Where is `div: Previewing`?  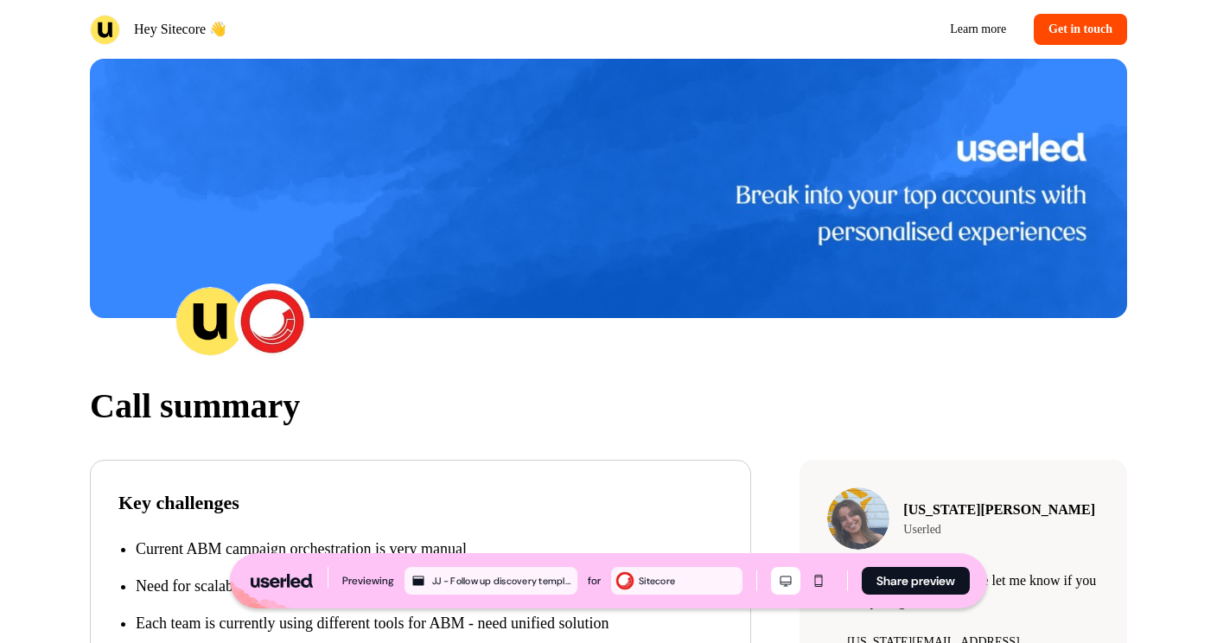
div: Previewing is located at coordinates (368, 581).